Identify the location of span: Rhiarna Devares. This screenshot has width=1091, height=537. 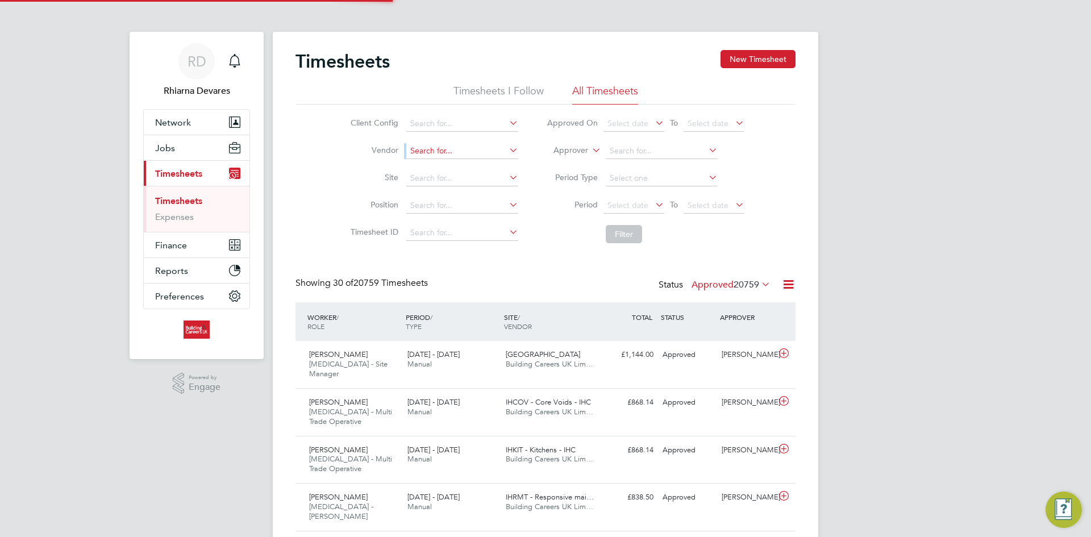
(197, 91).